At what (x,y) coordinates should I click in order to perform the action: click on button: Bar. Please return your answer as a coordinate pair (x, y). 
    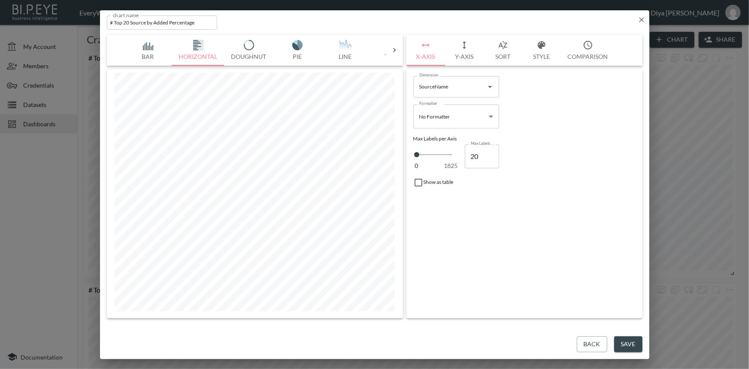
    Looking at the image, I should click on (148, 50).